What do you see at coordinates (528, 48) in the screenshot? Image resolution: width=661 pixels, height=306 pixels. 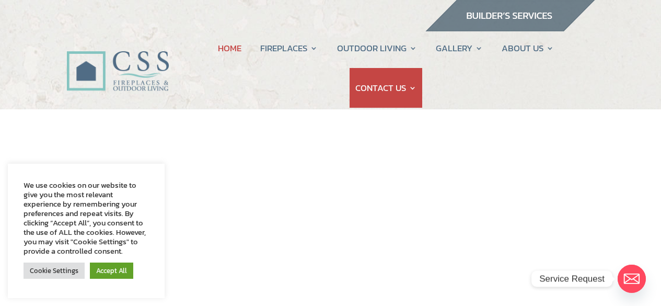 I see `a: ABOUT US` at bounding box center [528, 48].